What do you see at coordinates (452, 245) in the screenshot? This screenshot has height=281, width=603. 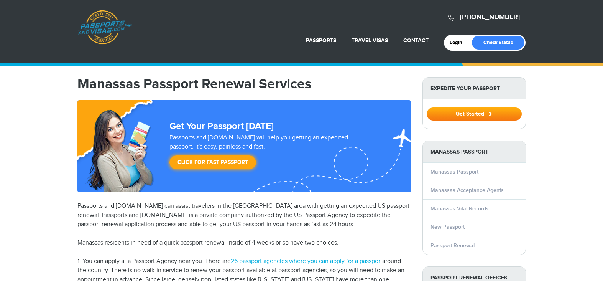 I see `a: Passport Renewal` at bounding box center [452, 245].